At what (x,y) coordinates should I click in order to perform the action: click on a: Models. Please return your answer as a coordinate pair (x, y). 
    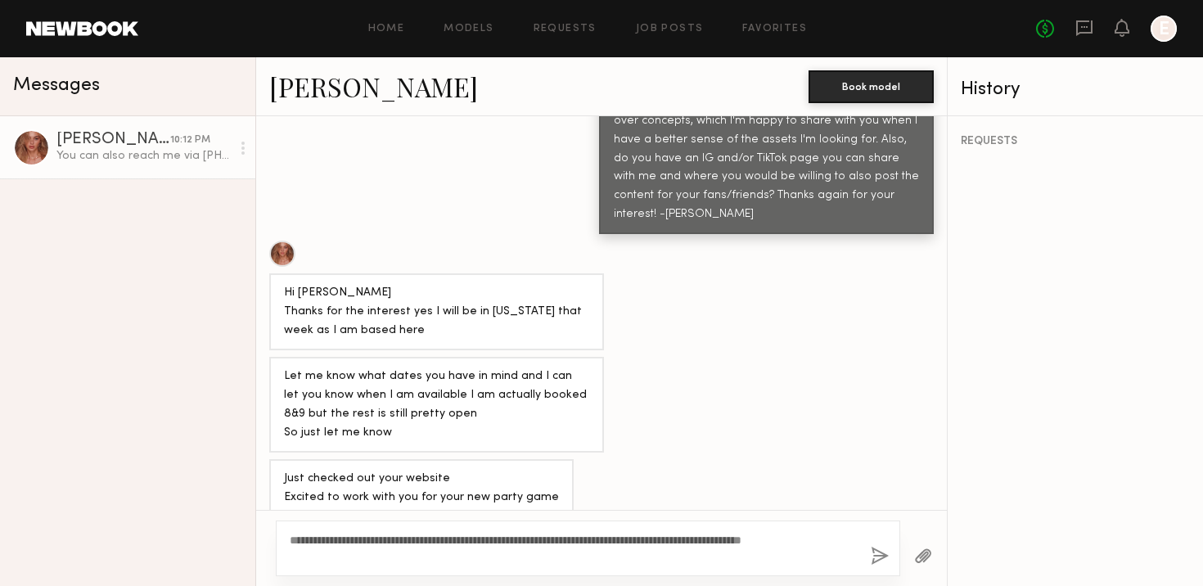
    Looking at the image, I should click on (468, 29).